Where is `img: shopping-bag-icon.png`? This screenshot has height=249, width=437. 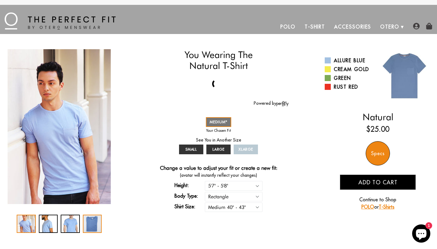 img: shopping-bag-icon.png is located at coordinates (429, 26).